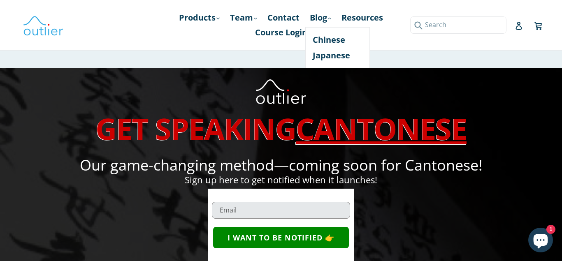  Describe the element at coordinates (281, 210) in the screenshot. I see `input: Email` at that location.